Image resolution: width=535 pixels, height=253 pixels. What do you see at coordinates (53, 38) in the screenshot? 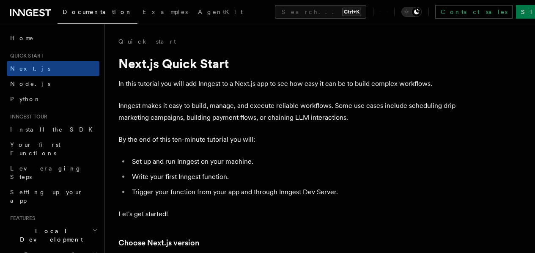
I see `a: Home` at bounding box center [53, 38].